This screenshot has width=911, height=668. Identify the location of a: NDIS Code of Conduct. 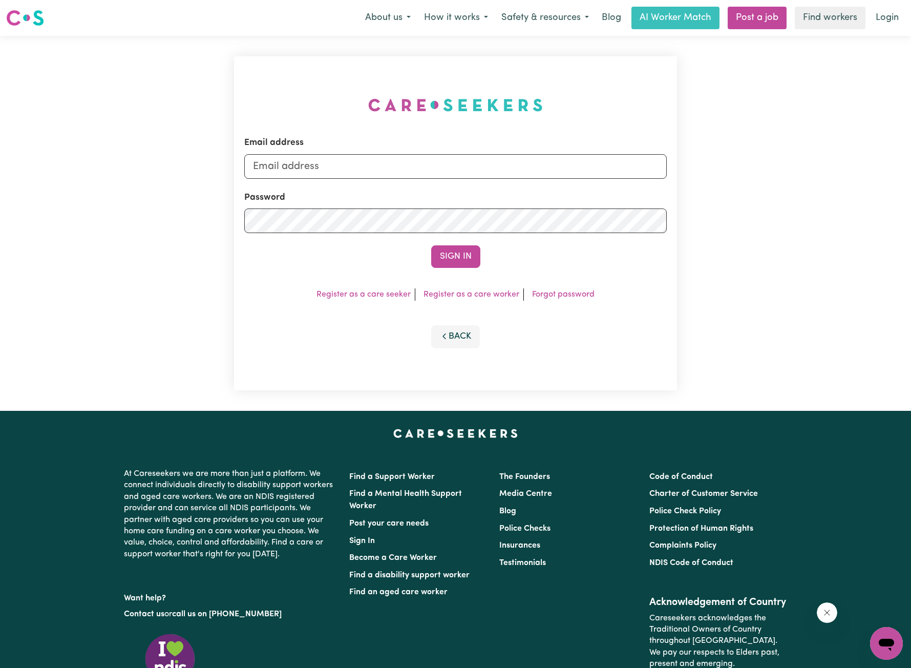
(691, 563).